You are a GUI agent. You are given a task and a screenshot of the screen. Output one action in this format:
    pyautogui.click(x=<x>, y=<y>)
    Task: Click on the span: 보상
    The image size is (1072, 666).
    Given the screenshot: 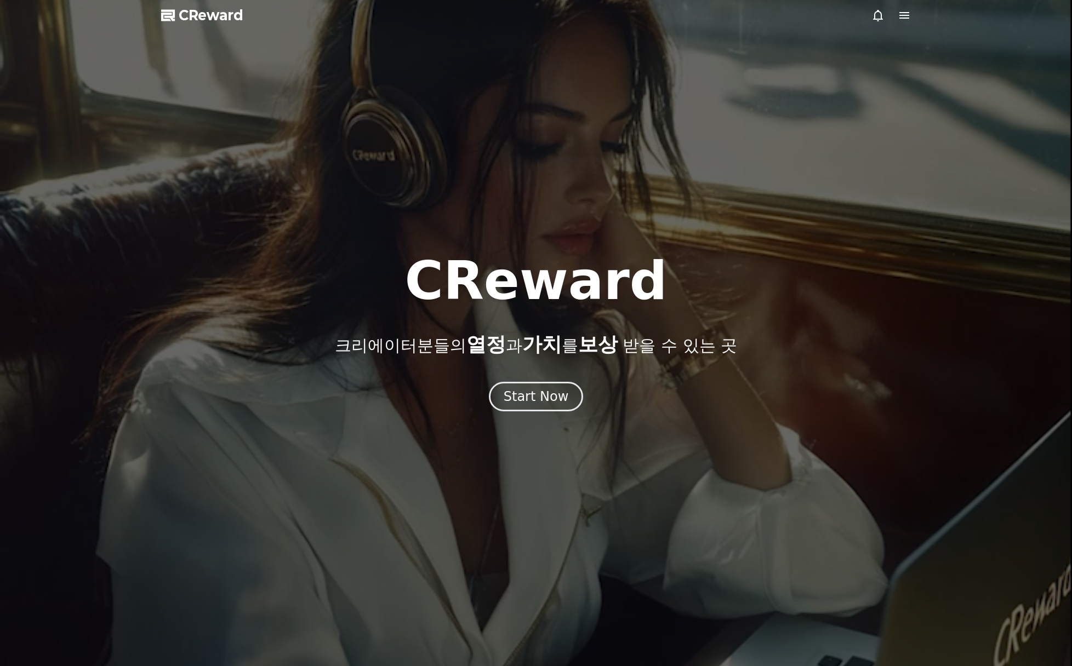 What is the action you would take?
    pyautogui.click(x=598, y=344)
    